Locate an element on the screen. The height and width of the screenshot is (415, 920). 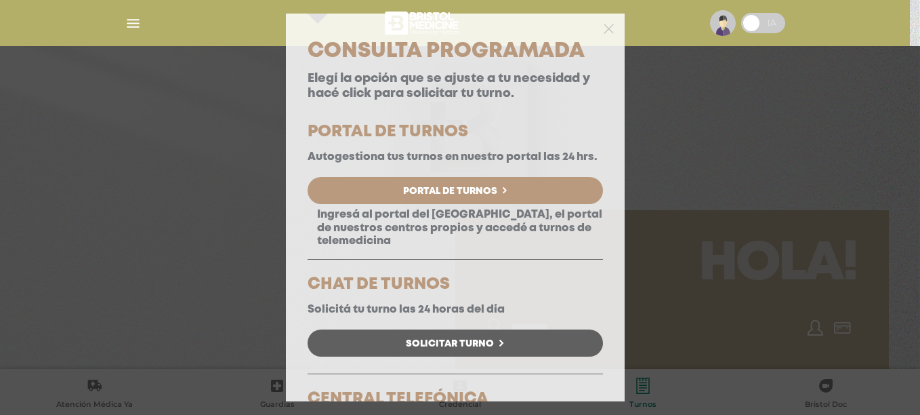
span: Consulta Programada is located at coordinates (446, 51).